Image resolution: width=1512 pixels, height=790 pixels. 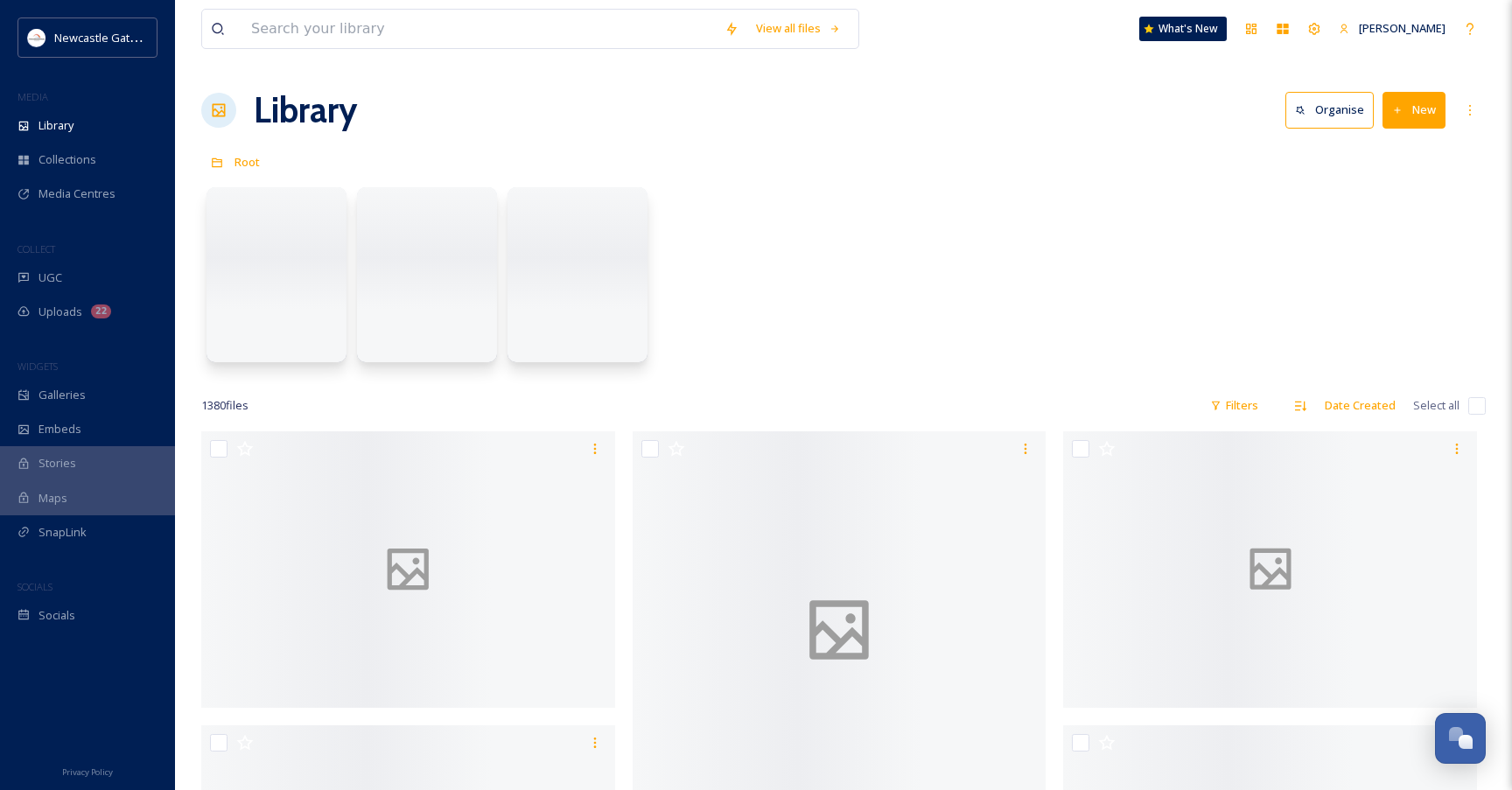 I want to click on div: Filters, so click(x=1234, y=405).